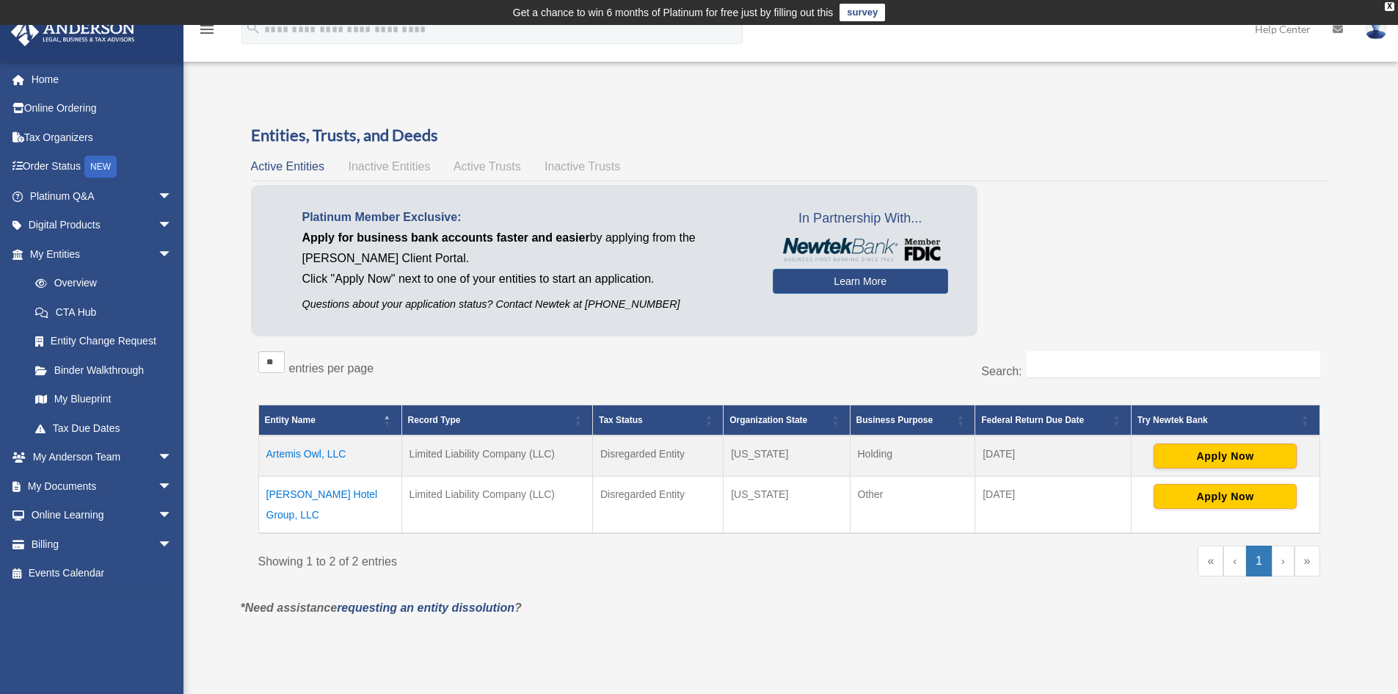  What do you see at coordinates (290, 420) in the screenshot?
I see `span: Entity Name` at bounding box center [290, 420].